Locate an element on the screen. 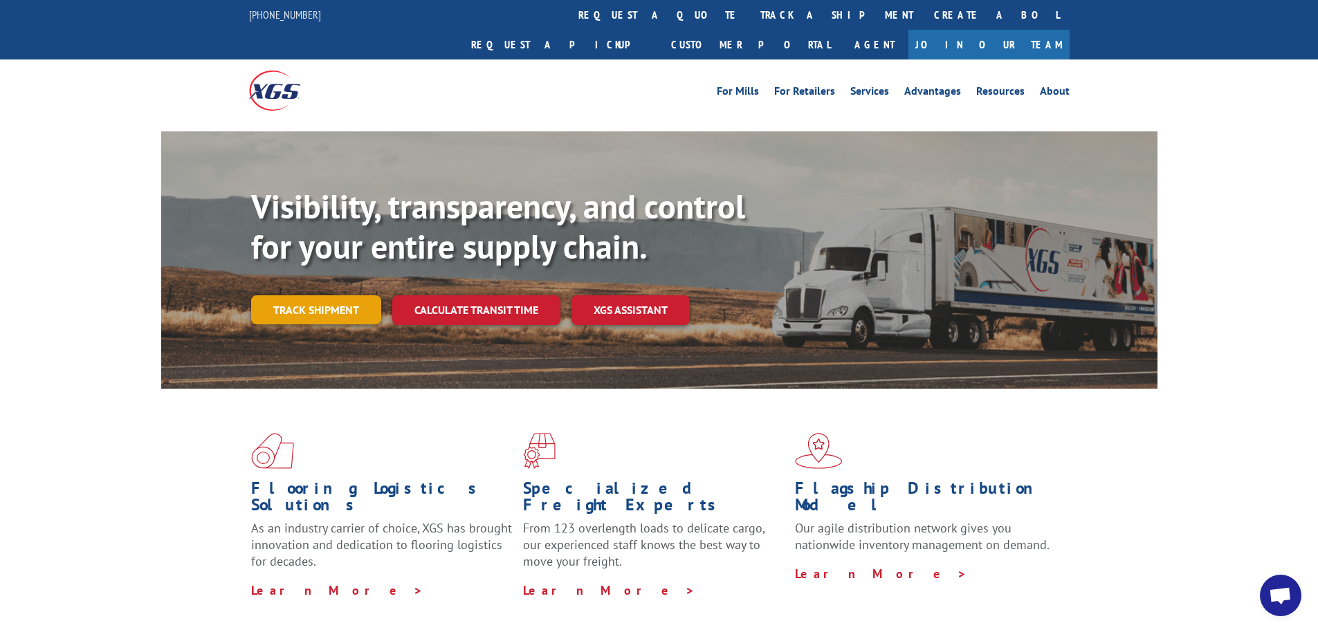 This screenshot has height=630, width=1318. a: Advantages is located at coordinates (933, 93).